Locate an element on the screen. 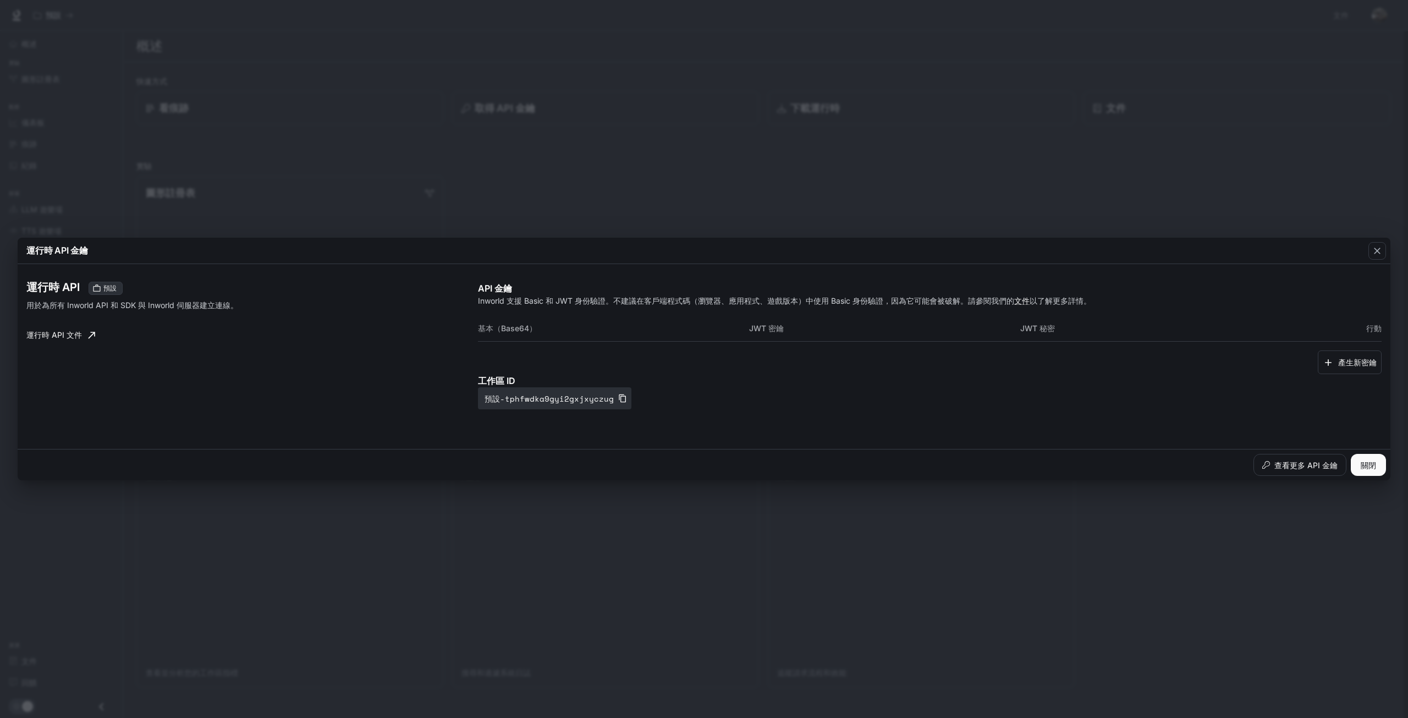  font: Inworld 支援 Basic 和 JWT 身份驗證。不建議在客戶端程式碼（瀏覽器、應用程式、遊戲版本）中使用 Basic 身份驗證，因為它可能會被破解。請參閱我們的 is located at coordinates (746, 300).